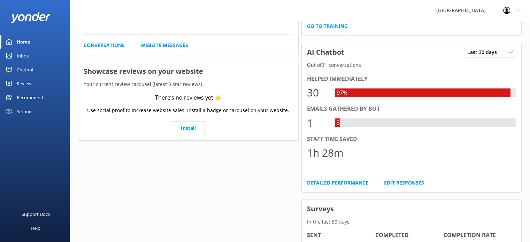 The image size is (530, 242). Describe the element at coordinates (164, 45) in the screenshot. I see `a: Website Messages` at that location.